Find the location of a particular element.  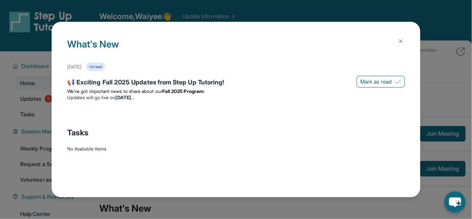

img: Mark as read is located at coordinates (398, 82).